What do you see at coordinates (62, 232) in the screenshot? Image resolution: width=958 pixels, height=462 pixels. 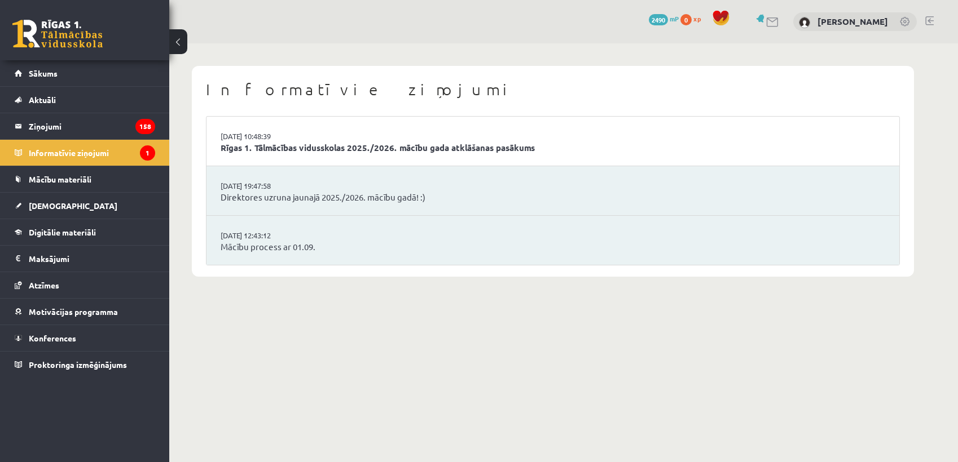 I see `span: Digitālie materiāli` at bounding box center [62, 232].